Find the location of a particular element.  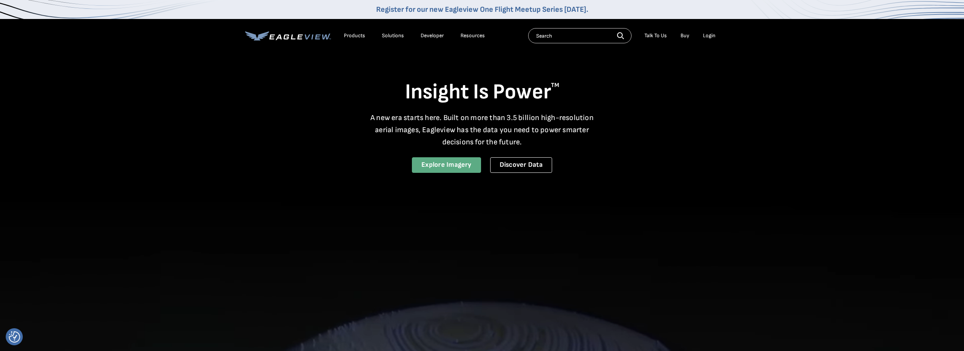

sup: TM is located at coordinates (555, 85).